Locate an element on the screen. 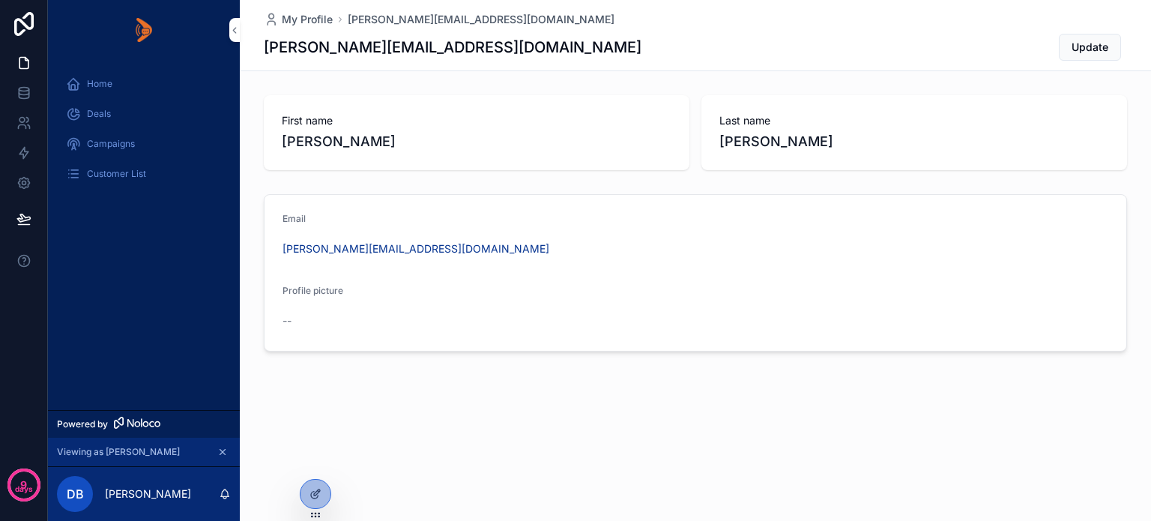 The height and width of the screenshot is (521, 1151). span: Profile picture is located at coordinates (312, 290).